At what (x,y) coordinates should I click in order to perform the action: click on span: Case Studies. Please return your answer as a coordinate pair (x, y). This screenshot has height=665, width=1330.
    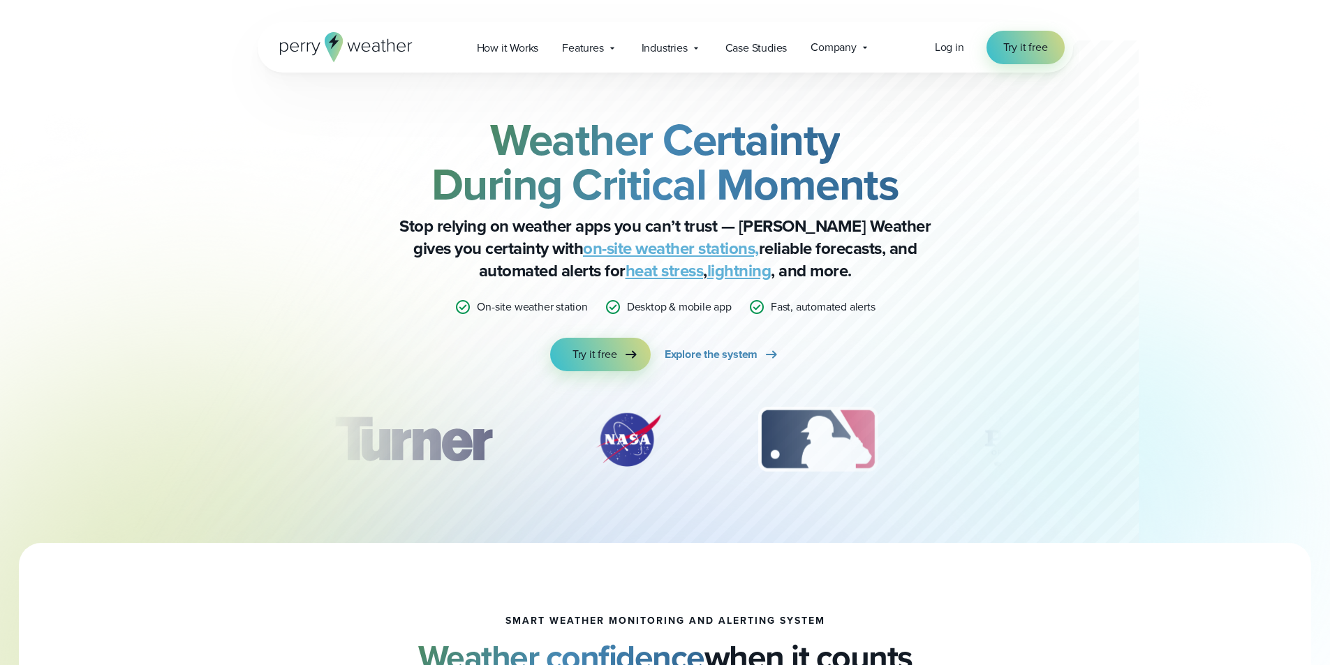
    Looking at the image, I should click on (756, 48).